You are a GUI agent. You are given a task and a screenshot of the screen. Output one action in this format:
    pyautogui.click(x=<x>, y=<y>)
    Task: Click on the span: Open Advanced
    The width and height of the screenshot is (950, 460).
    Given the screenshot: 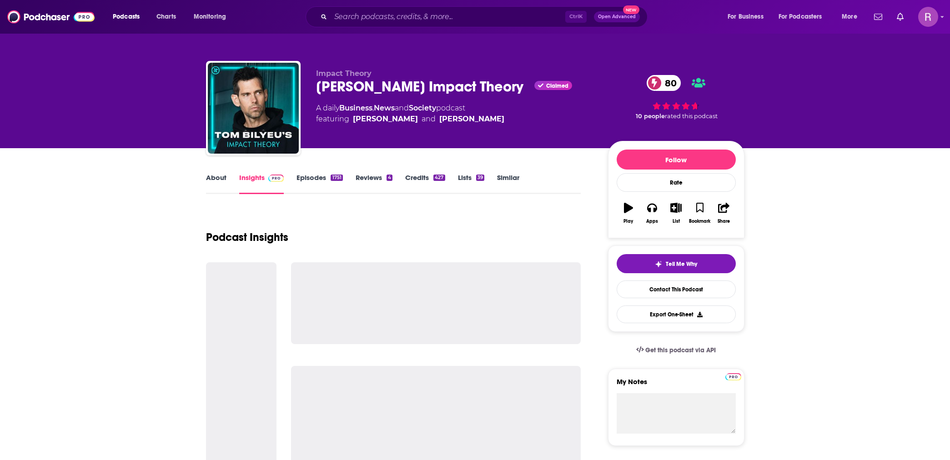 What is the action you would take?
    pyautogui.click(x=617, y=17)
    